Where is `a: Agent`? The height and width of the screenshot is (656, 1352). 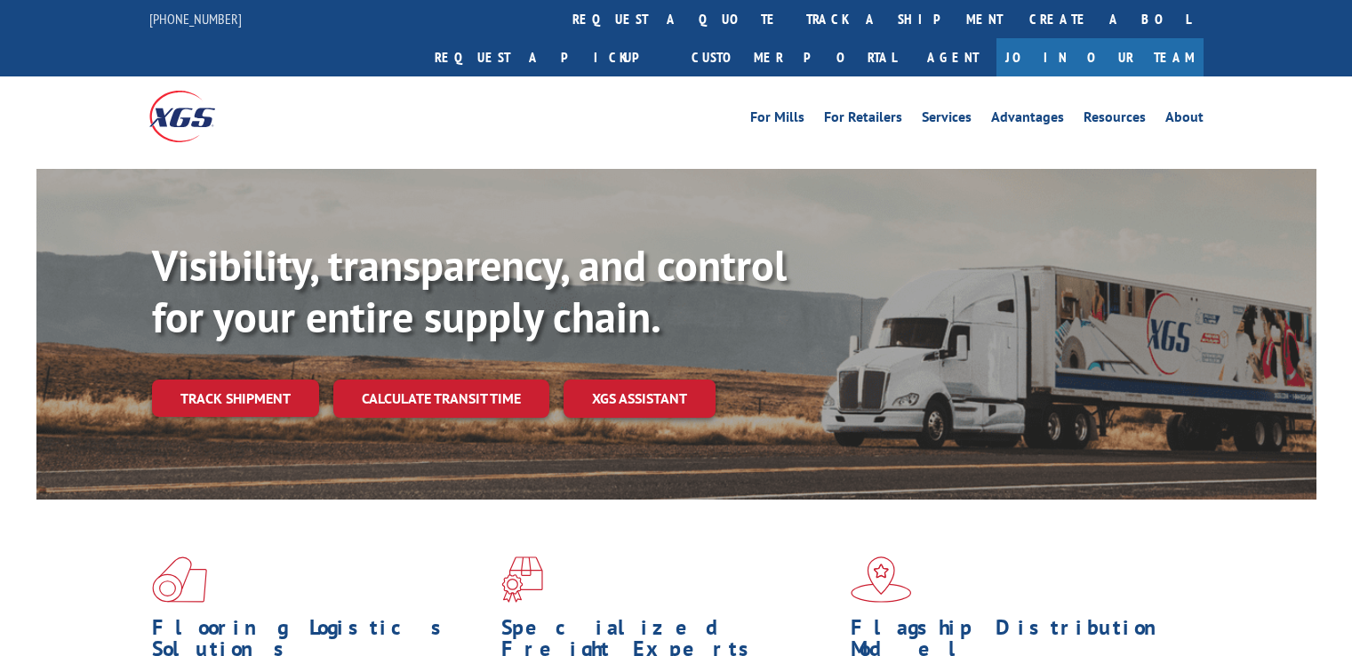
a: Agent is located at coordinates (953, 57).